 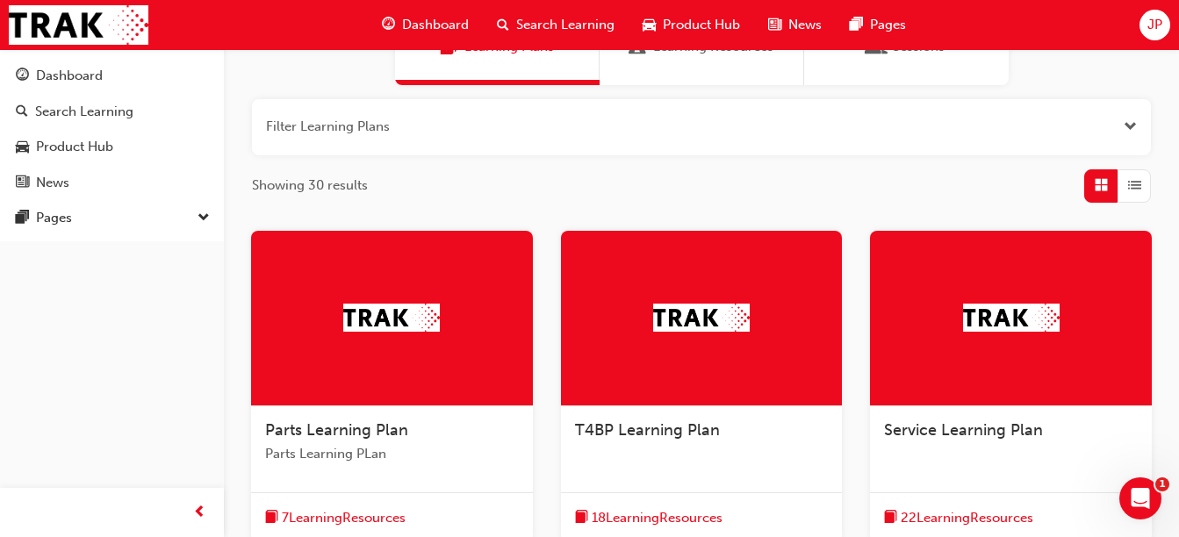 I want to click on span: Sessions, so click(x=877, y=47).